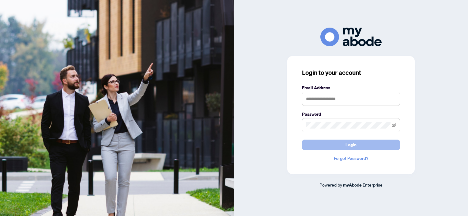 The image size is (468, 216). What do you see at coordinates (331, 184) in the screenshot?
I see `span: Powered by` at bounding box center [331, 184].